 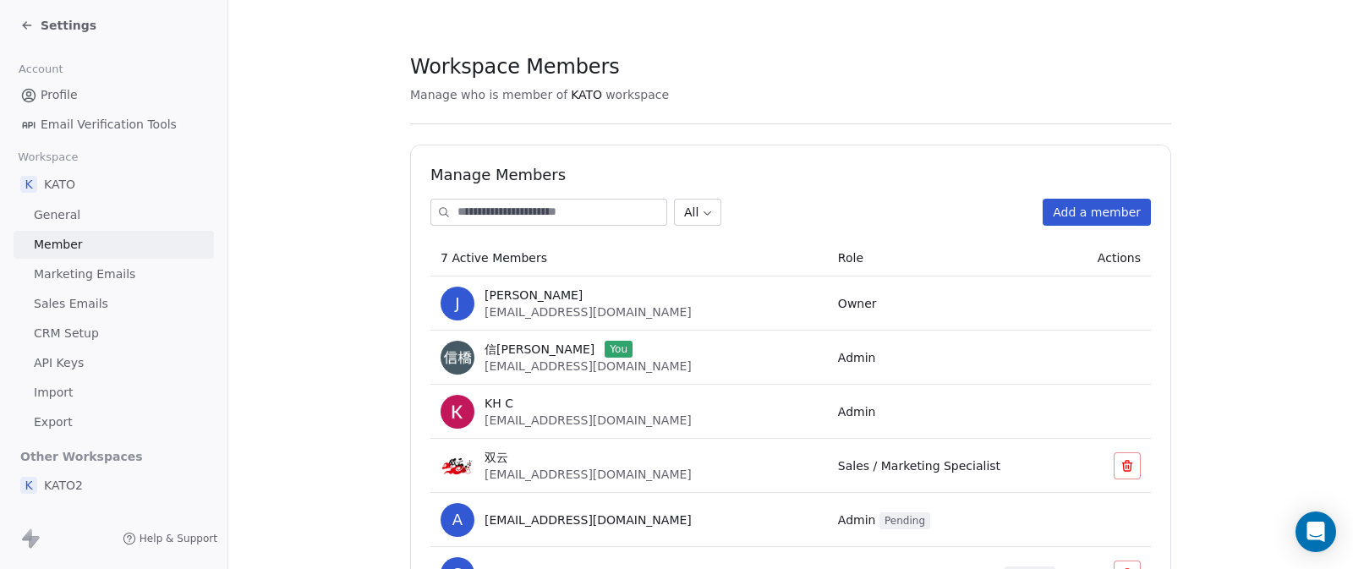 I want to click on a: API Keys, so click(x=113, y=363).